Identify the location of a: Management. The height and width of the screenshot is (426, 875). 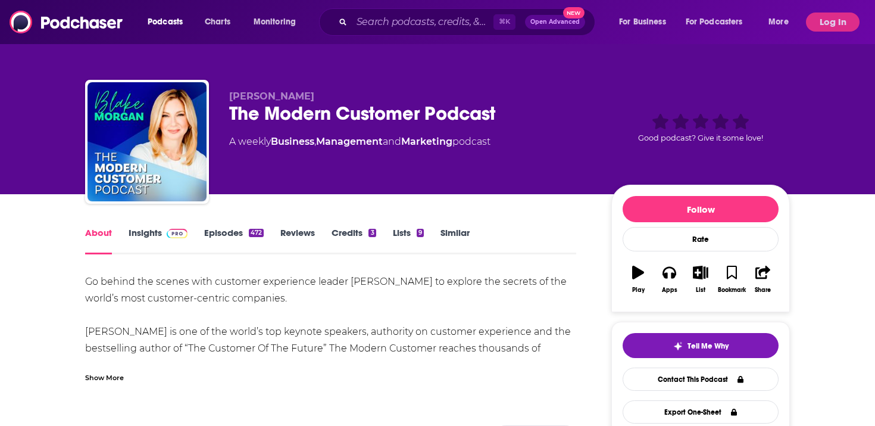
(349, 141).